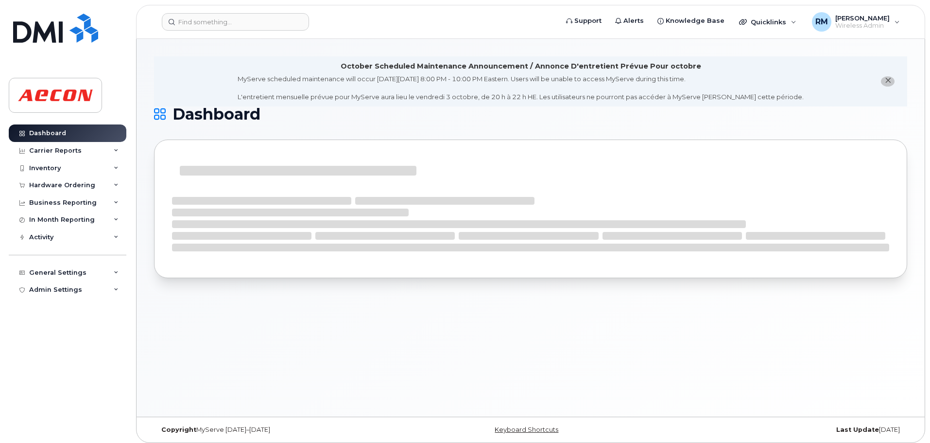 Image resolution: width=930 pixels, height=443 pixels. What do you see at coordinates (521, 66) in the screenshot?
I see `div: October Scheduled Maintenance Announcement / Annonce D'entretient Prévue Pour octobre` at bounding box center [521, 66].